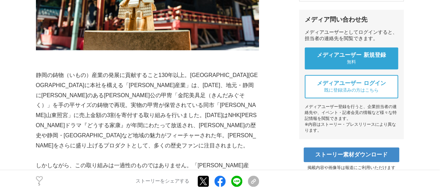 This screenshot has height=192, width=441. What do you see at coordinates (352, 55) in the screenshot?
I see `span: メディアユーザー 新規登録` at bounding box center [352, 55].